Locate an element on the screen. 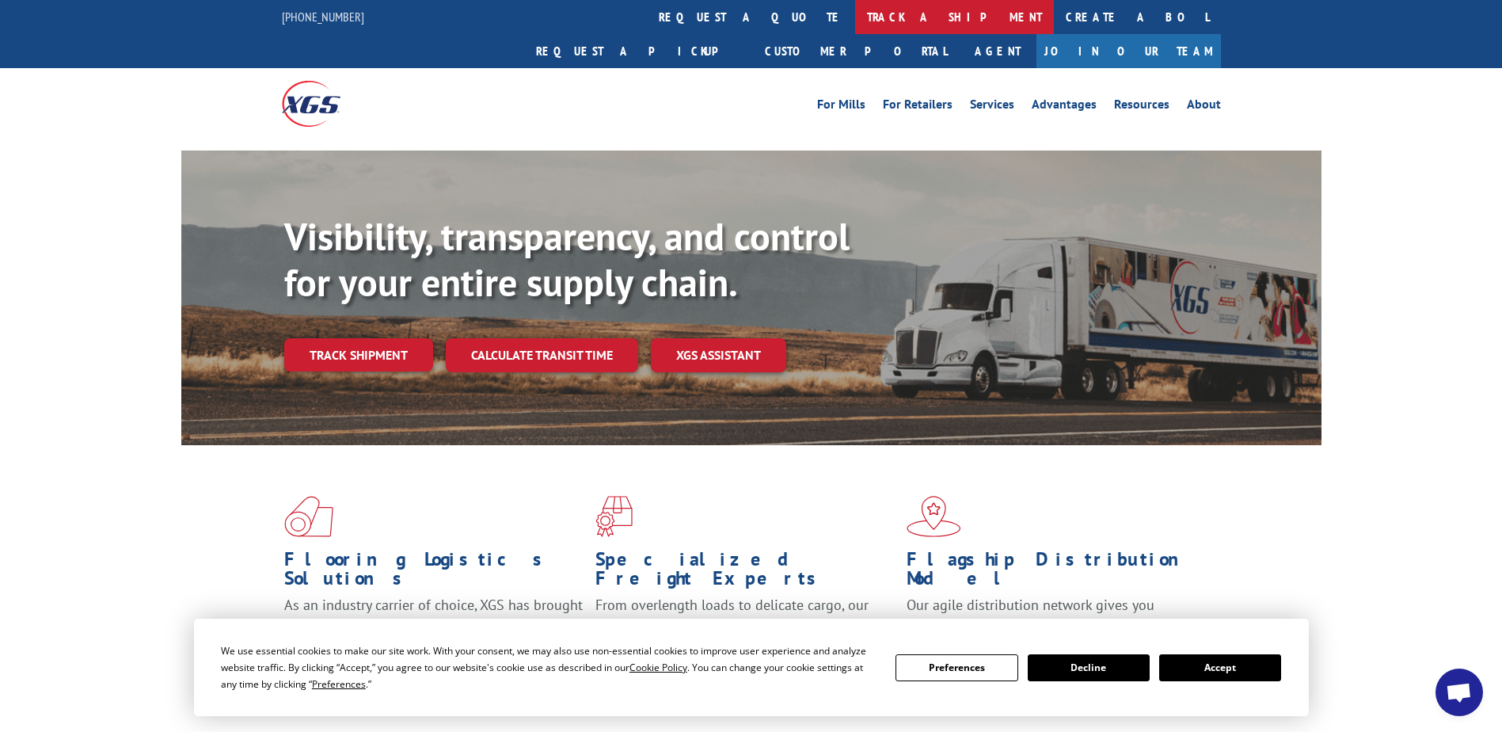  h1: Specialized Freight Experts is located at coordinates (745, 572).